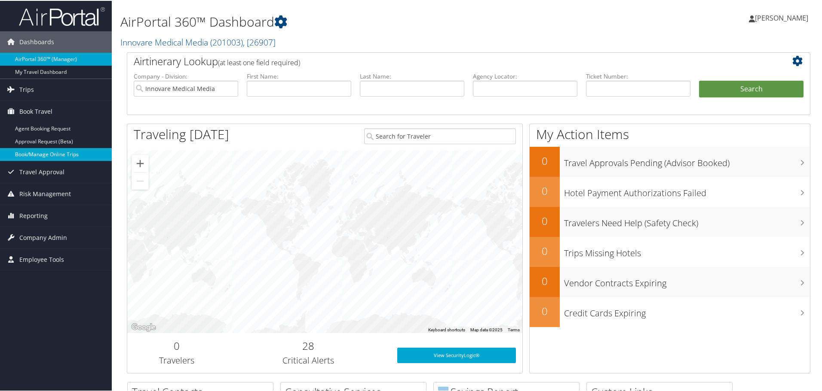  I want to click on label: Company - Division:, so click(186, 76).